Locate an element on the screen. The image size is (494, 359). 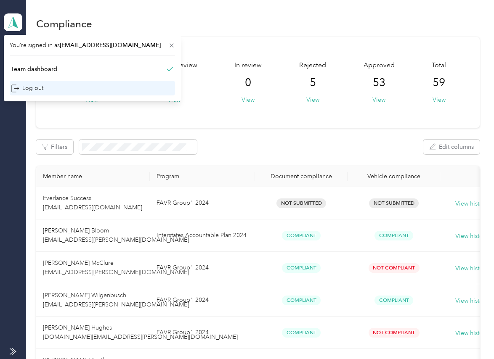
th: Program is located at coordinates (202, 177).